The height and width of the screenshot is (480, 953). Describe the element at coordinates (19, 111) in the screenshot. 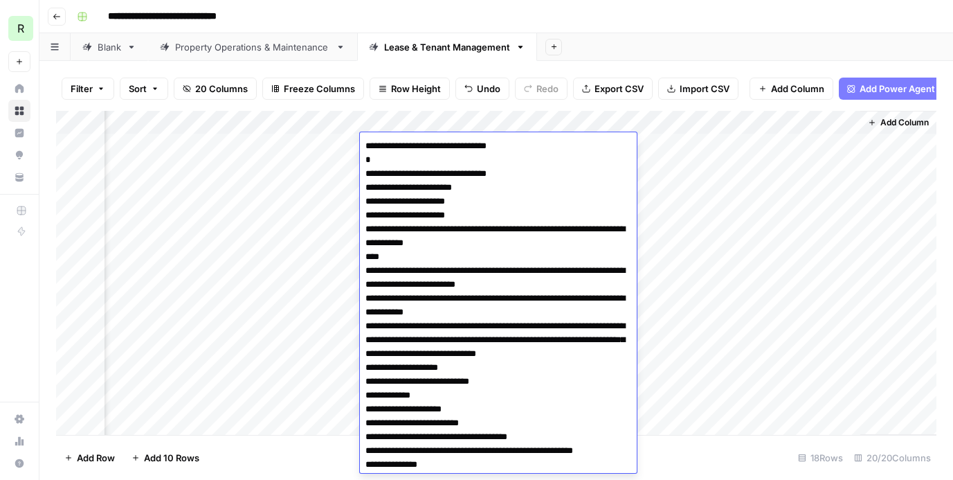

I see `a: Browse` at that location.